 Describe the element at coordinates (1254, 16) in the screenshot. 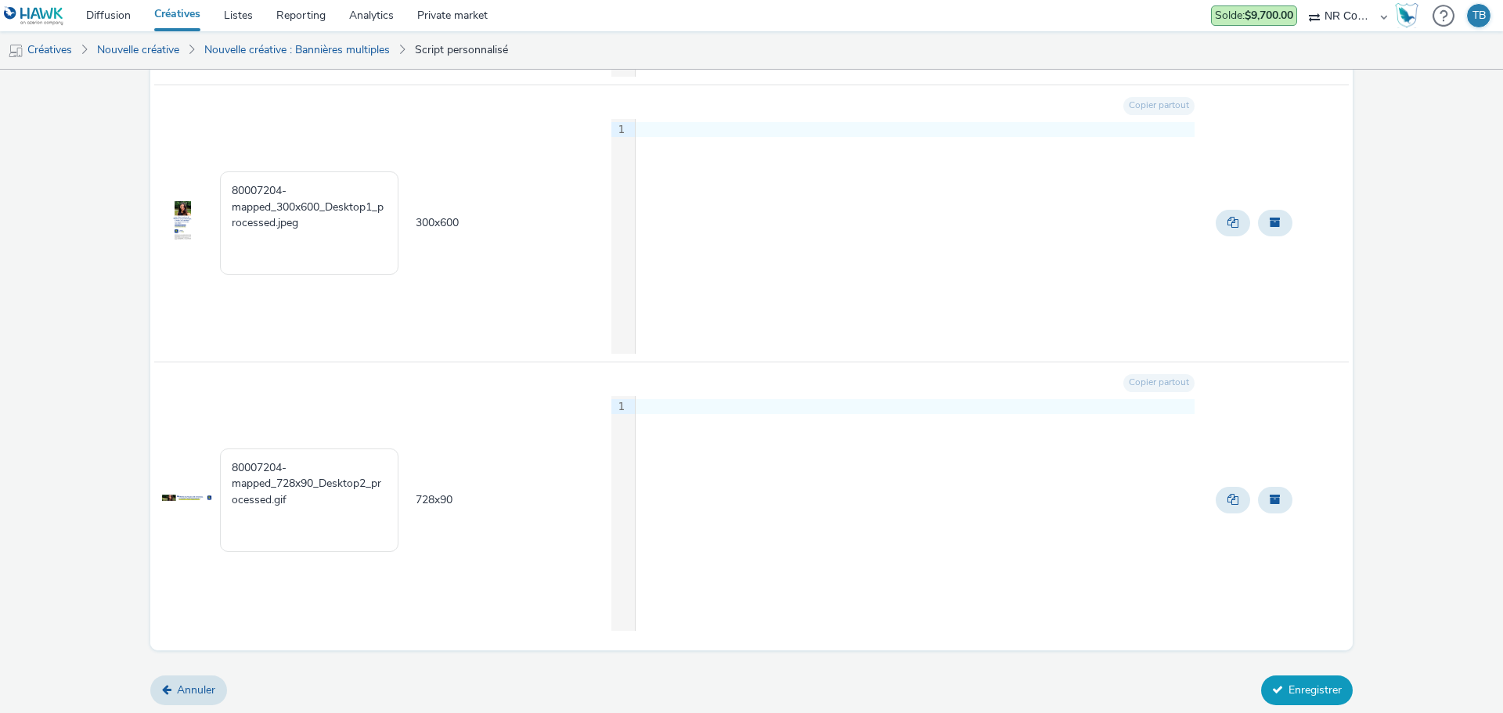

I see `div: Les dépenses d'aujourd'hui ne sont pas encore prises en compte dans le solde` at that location.